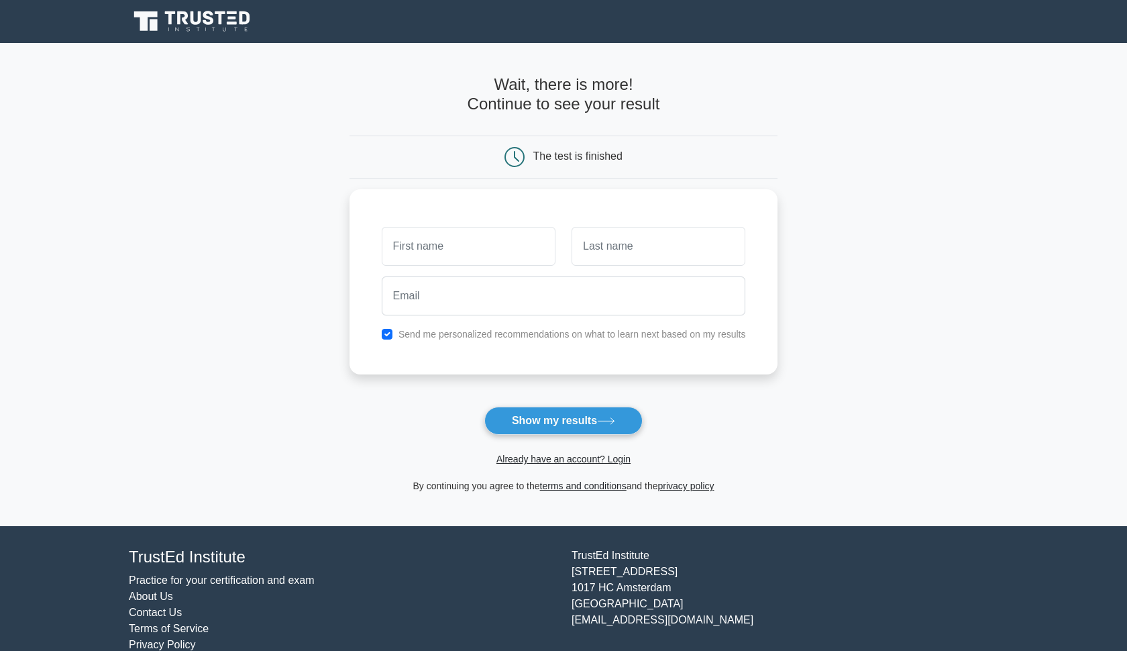 This screenshot has height=651, width=1127. What do you see at coordinates (221, 579) in the screenshot?
I see `a: Practice for your certification and exam` at bounding box center [221, 579].